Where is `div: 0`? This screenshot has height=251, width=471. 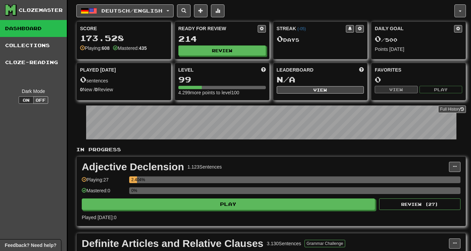 div: 0 is located at coordinates (419, 79).